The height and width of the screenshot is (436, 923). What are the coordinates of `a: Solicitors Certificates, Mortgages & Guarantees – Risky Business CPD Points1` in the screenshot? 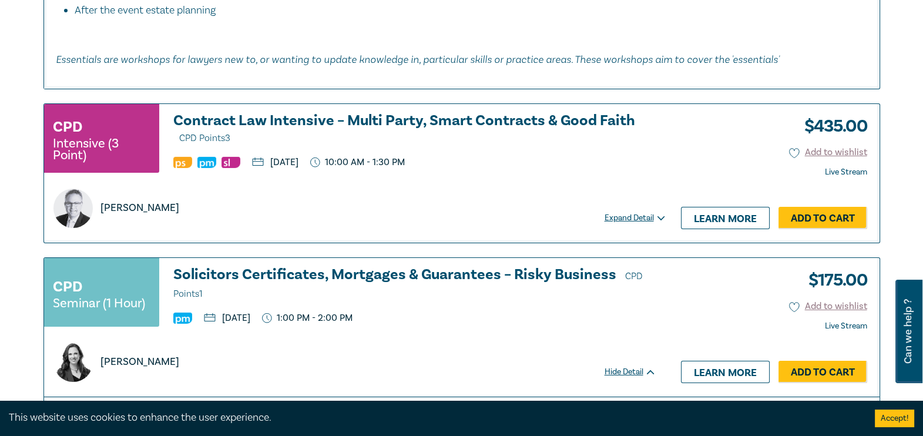 It's located at (415, 284).